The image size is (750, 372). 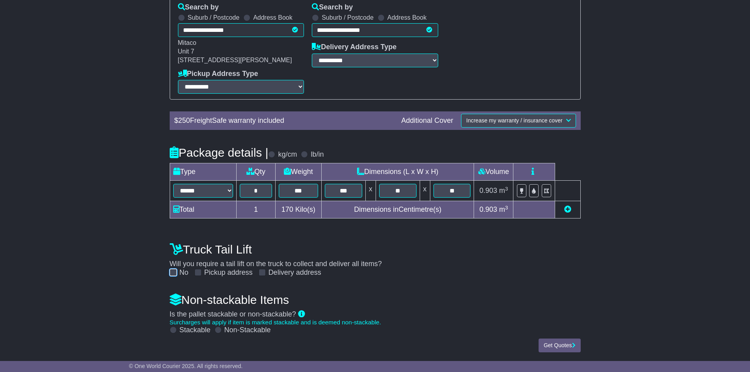 I want to click on label: lb/in, so click(x=317, y=155).